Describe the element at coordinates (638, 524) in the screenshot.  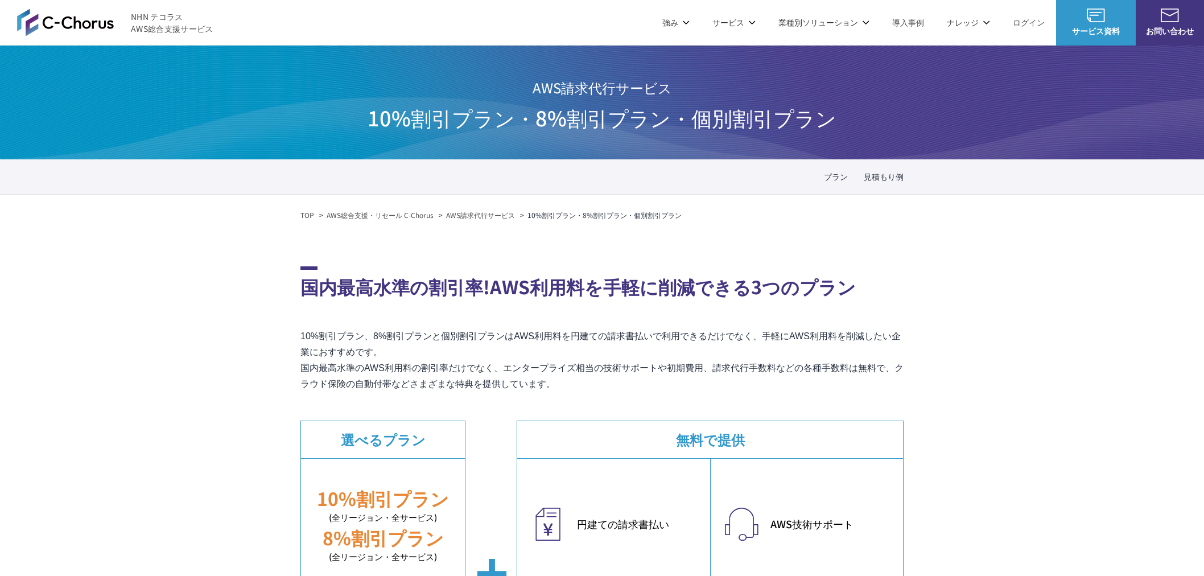
I see `em: 円建ての請求書払い` at that location.